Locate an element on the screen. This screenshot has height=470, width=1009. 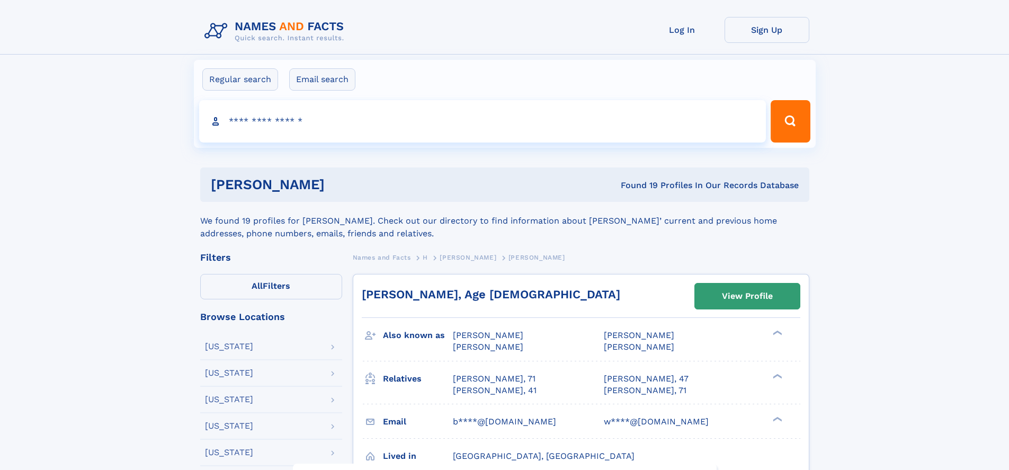
h3: Lived in is located at coordinates (418, 456).